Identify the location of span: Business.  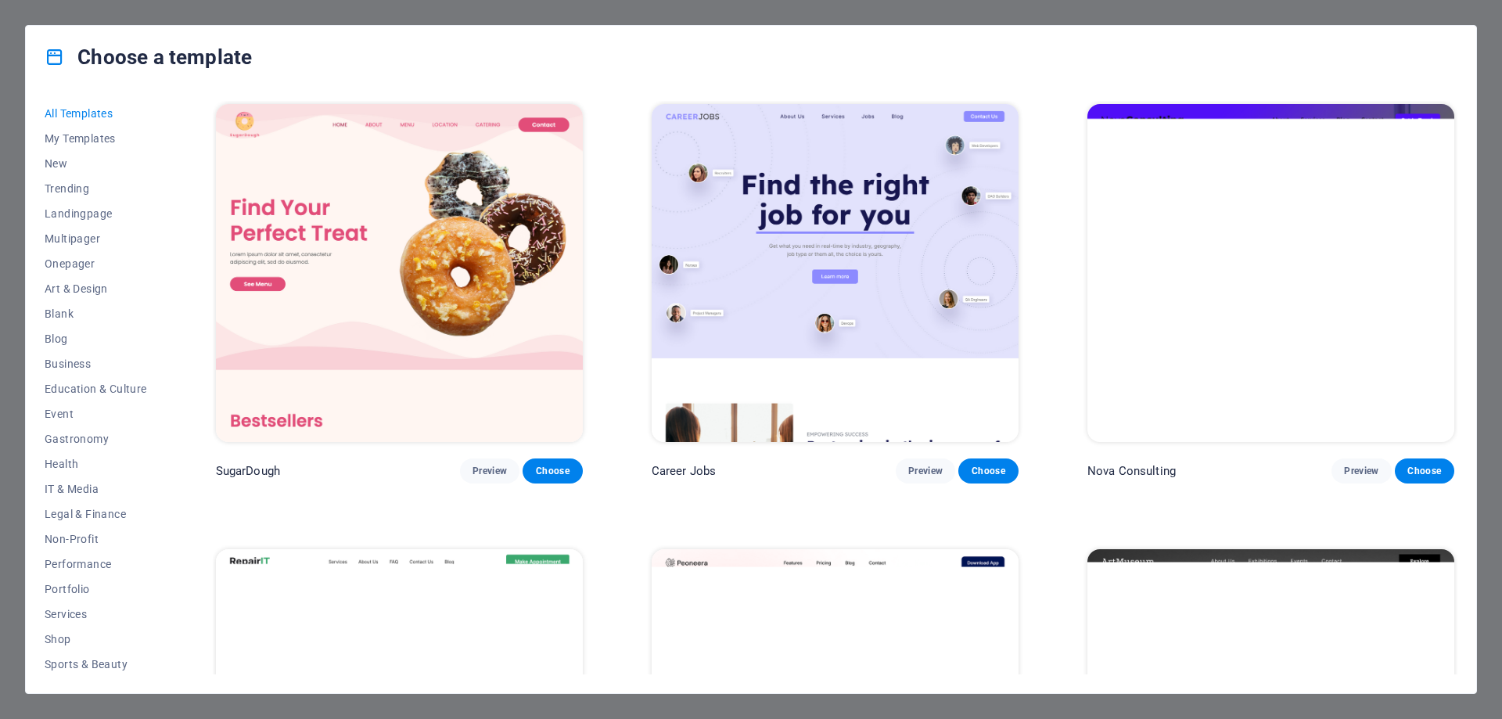
(95, 364).